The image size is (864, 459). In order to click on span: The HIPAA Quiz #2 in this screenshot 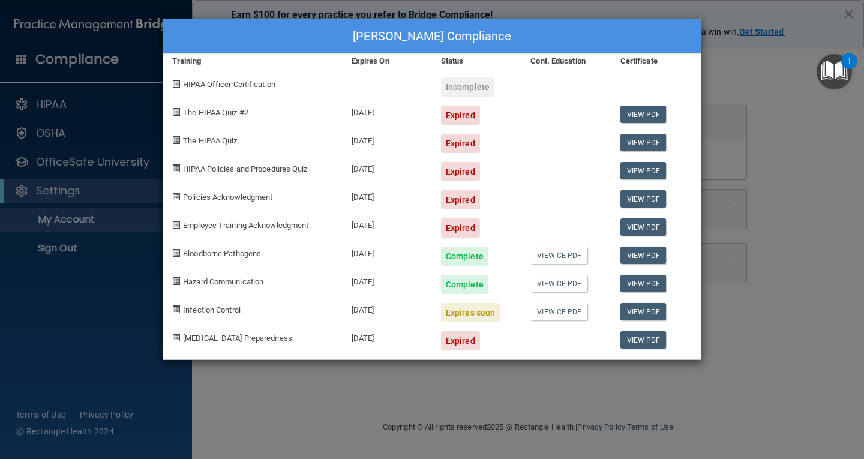, I will do `click(215, 112)`.